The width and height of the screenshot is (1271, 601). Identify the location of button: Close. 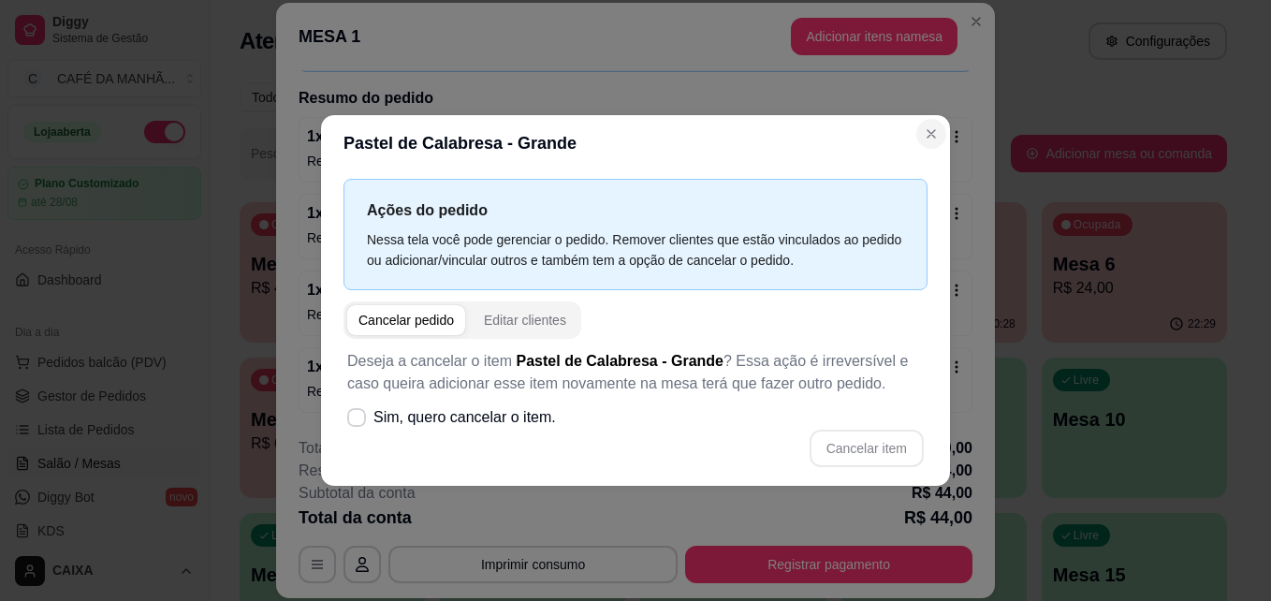
(931, 134).